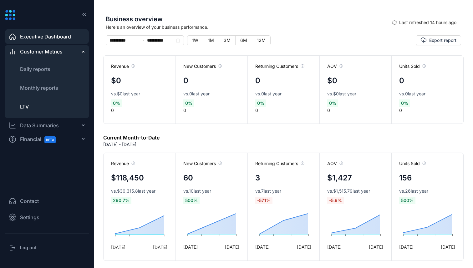 The height and width of the screenshot is (268, 473). Describe the element at coordinates (28, 248) in the screenshot. I see `h3: Log out` at that location.